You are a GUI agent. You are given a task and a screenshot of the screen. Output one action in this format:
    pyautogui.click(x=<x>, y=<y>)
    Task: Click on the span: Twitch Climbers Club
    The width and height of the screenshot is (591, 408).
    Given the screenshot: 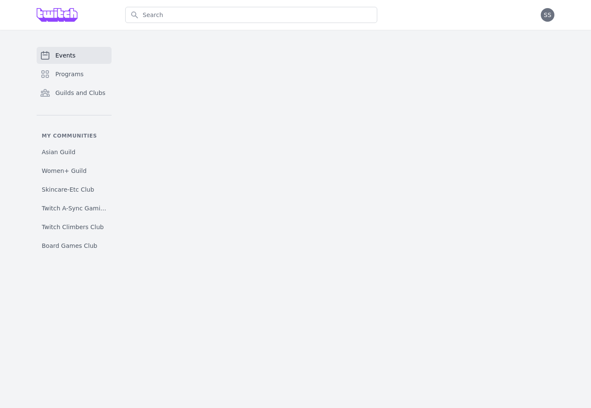 What is the action you would take?
    pyautogui.click(x=73, y=227)
    